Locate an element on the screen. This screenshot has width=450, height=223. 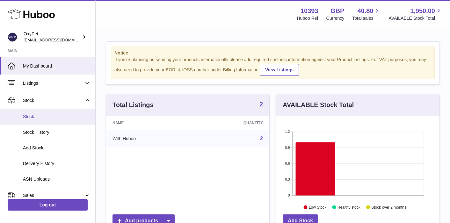
a: 1,950.00 AVAILABLE Stock Total is located at coordinates (416, 14).